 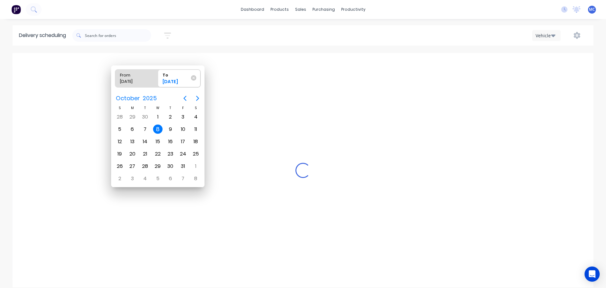 What do you see at coordinates (145, 166) in the screenshot?
I see `div: Tuesday, October 28, 2025` at bounding box center [145, 166].